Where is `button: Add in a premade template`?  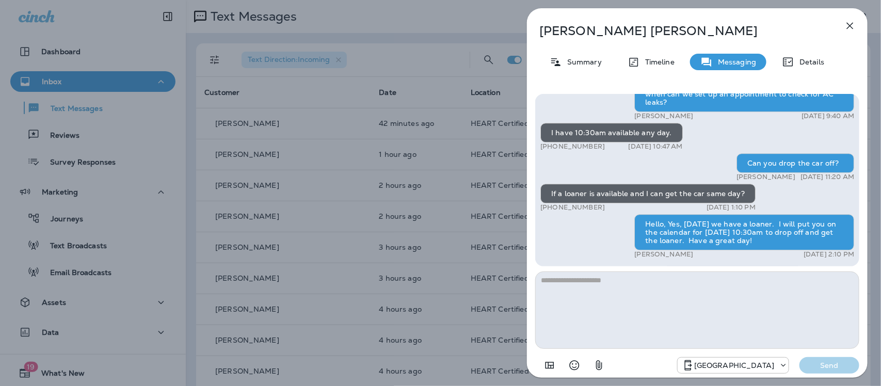 button: Add in a premade template is located at coordinates (550, 365).